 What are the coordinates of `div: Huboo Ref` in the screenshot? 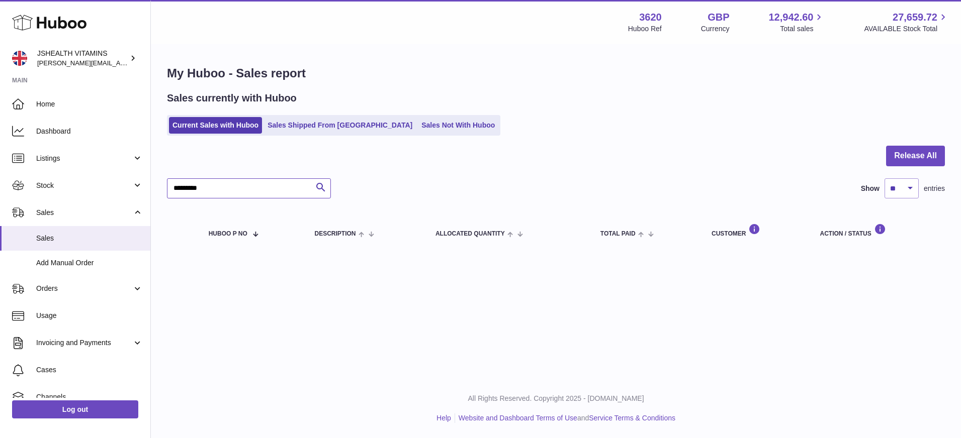 It's located at (644, 29).